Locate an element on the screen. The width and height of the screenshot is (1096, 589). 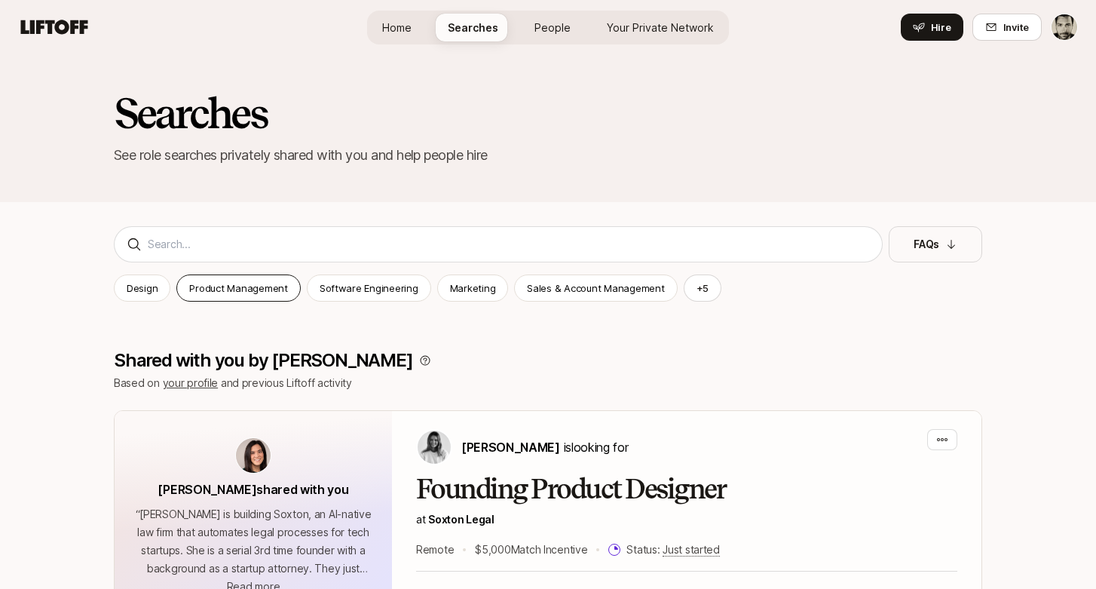
div: Sales & Account Management is located at coordinates (595, 288).